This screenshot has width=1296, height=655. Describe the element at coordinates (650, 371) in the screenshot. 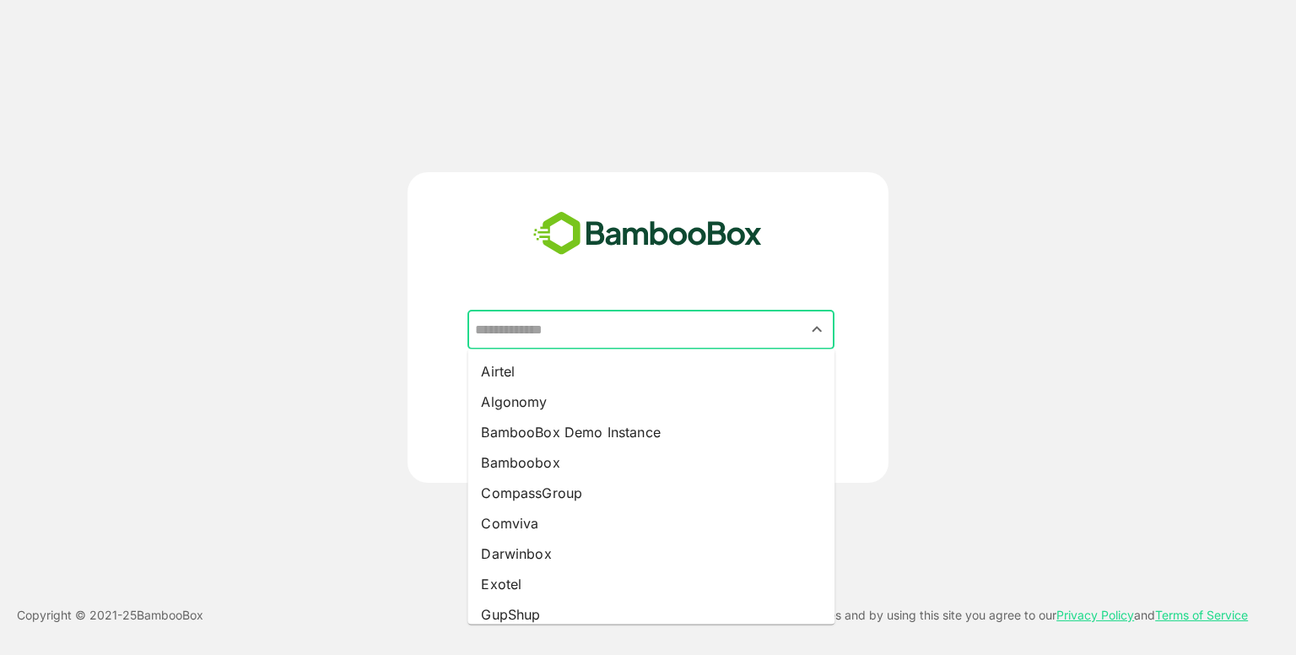

I see `li: Airtel` at that location.